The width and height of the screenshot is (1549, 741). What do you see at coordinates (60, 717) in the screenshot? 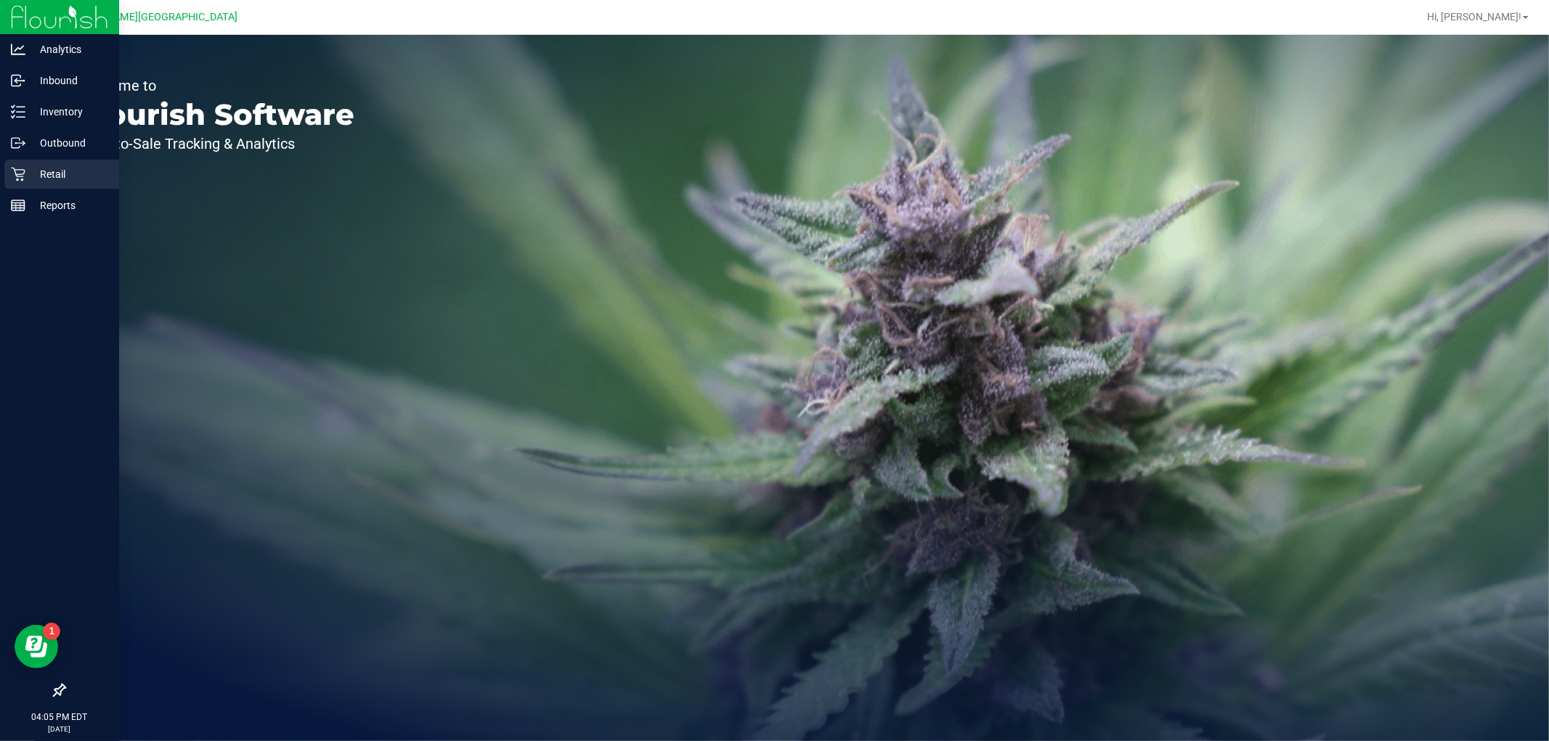
I see `p: 04:05 PM EDT` at bounding box center [60, 717].